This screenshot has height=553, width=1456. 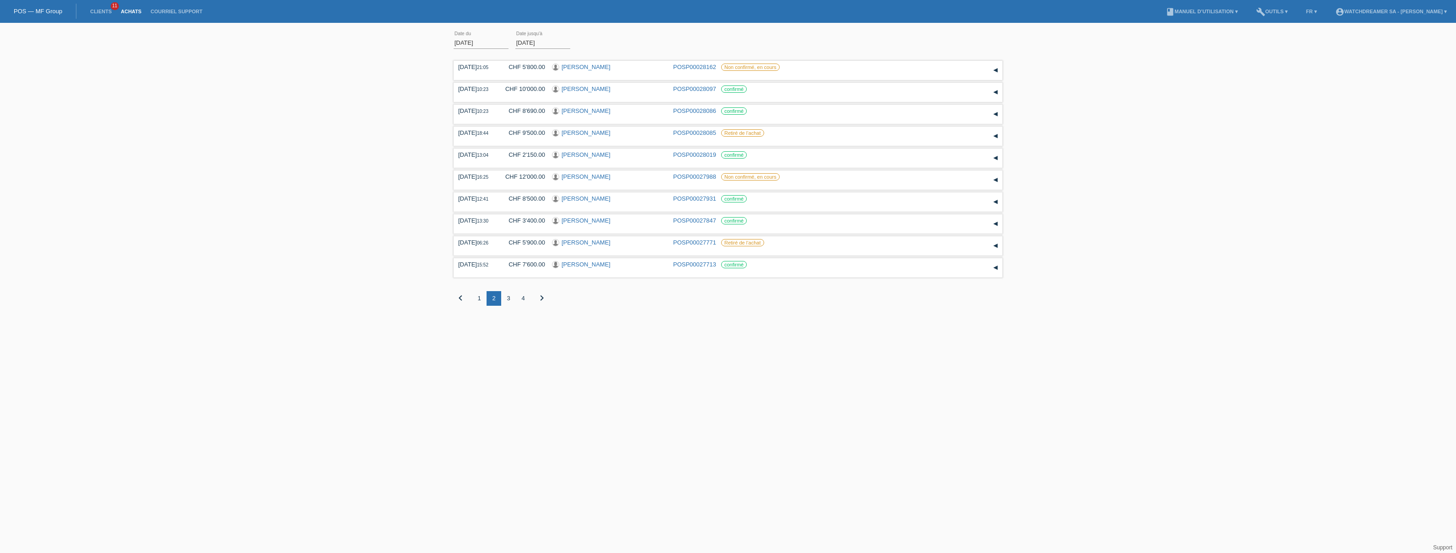 What do you see at coordinates (695, 111) in the screenshot?
I see `a: POSP00028086` at bounding box center [695, 111].